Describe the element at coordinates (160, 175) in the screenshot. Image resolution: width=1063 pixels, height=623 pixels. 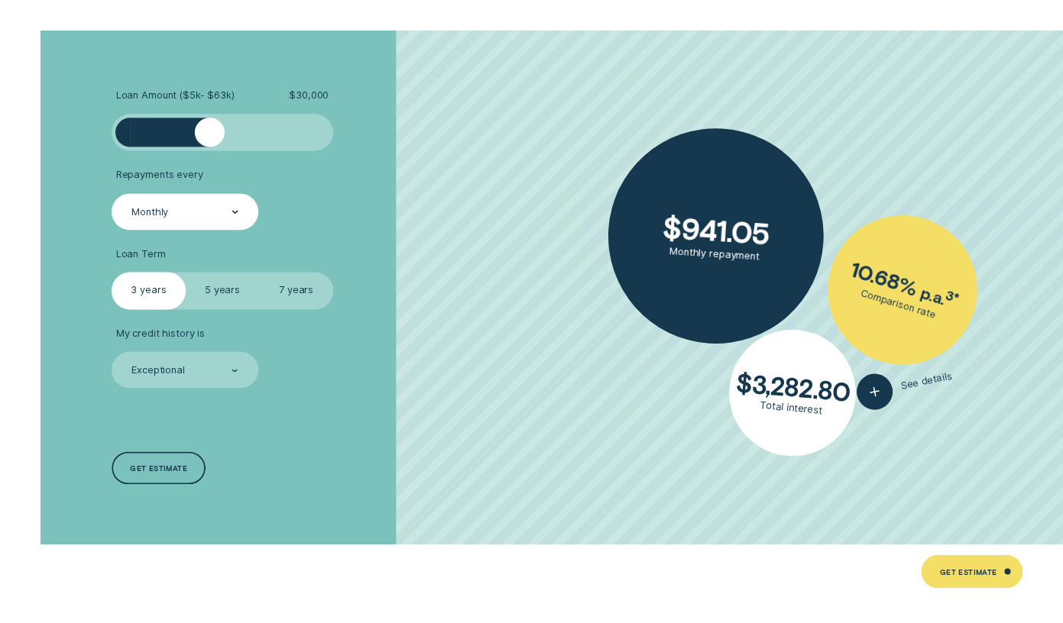
I see `span: Repayments every` at that location.